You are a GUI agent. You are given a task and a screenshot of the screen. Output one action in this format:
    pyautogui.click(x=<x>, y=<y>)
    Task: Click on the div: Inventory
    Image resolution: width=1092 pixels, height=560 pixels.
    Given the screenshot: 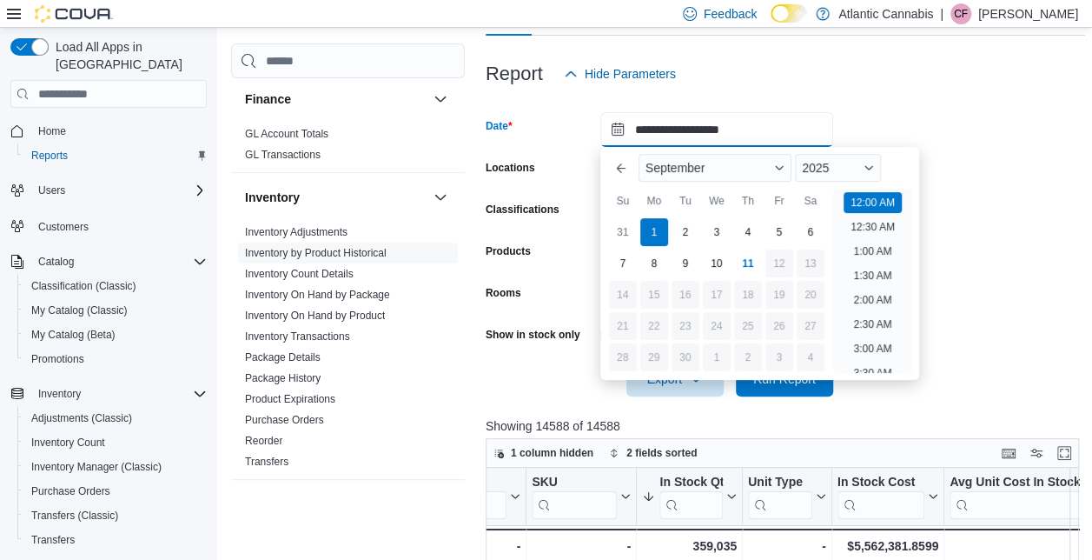 What is the action you would take?
    pyautogui.click(x=348, y=350)
    